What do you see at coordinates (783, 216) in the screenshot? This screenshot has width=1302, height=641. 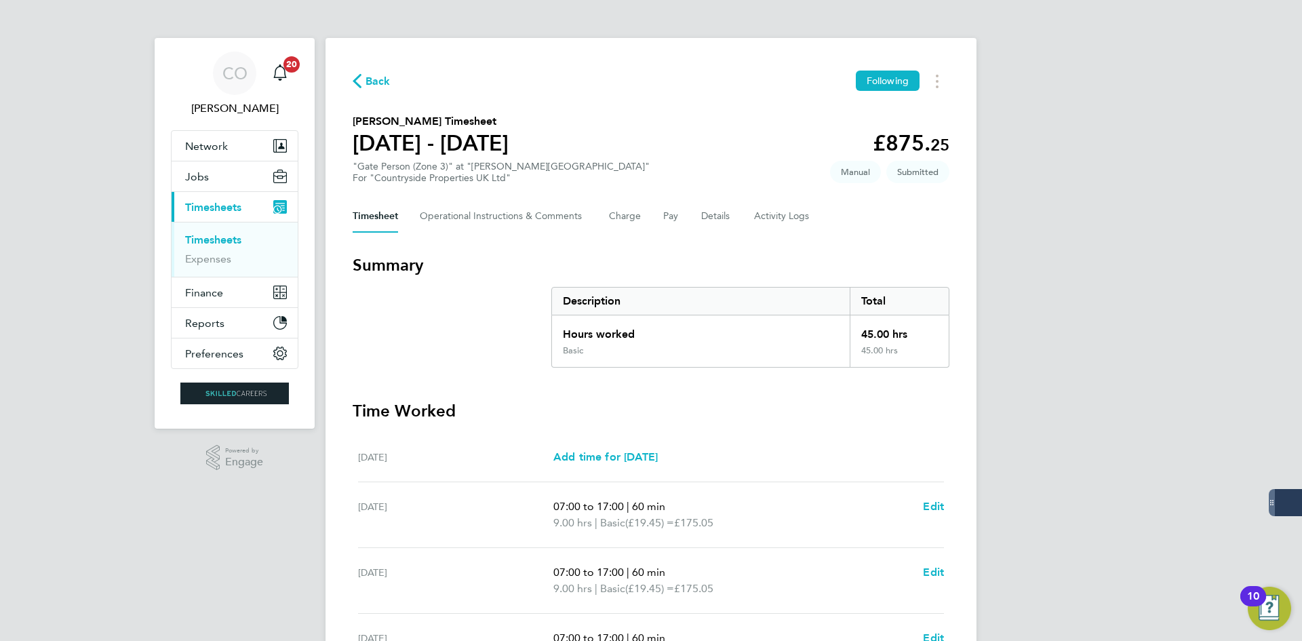 I see `button: Activity Logs` at bounding box center [783, 216].